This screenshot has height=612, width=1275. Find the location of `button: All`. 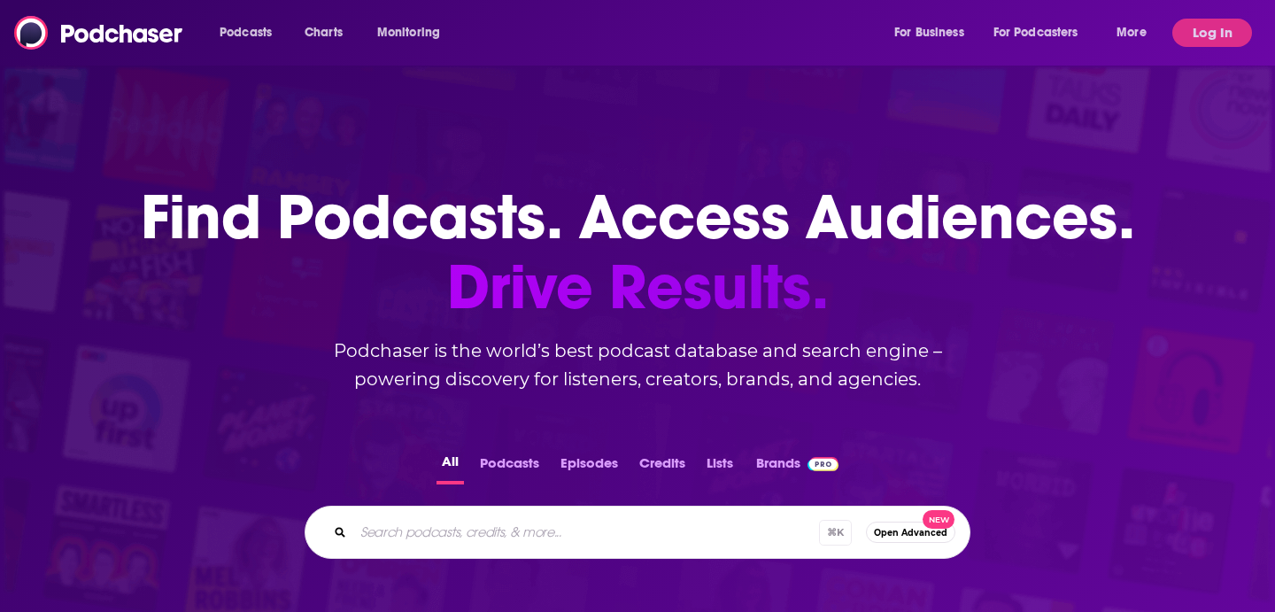

button: All is located at coordinates (450, 467).